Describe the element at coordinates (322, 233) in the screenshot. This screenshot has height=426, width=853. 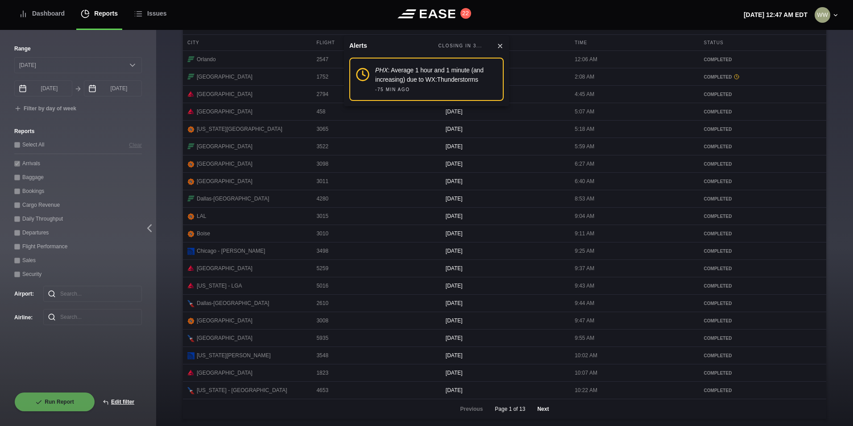
I see `span: 3010` at that location.